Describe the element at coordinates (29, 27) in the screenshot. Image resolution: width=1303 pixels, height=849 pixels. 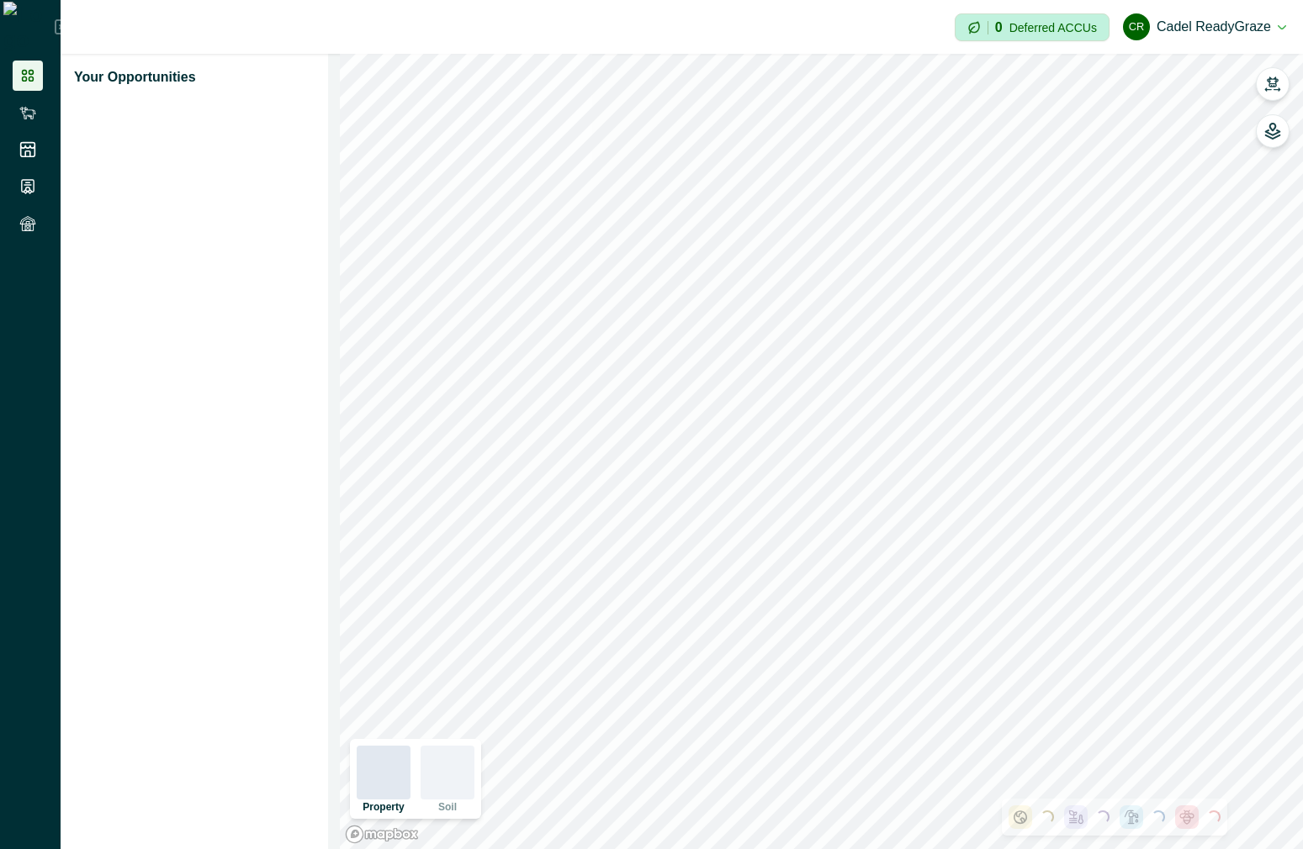
I see `img: Logo` at that location.